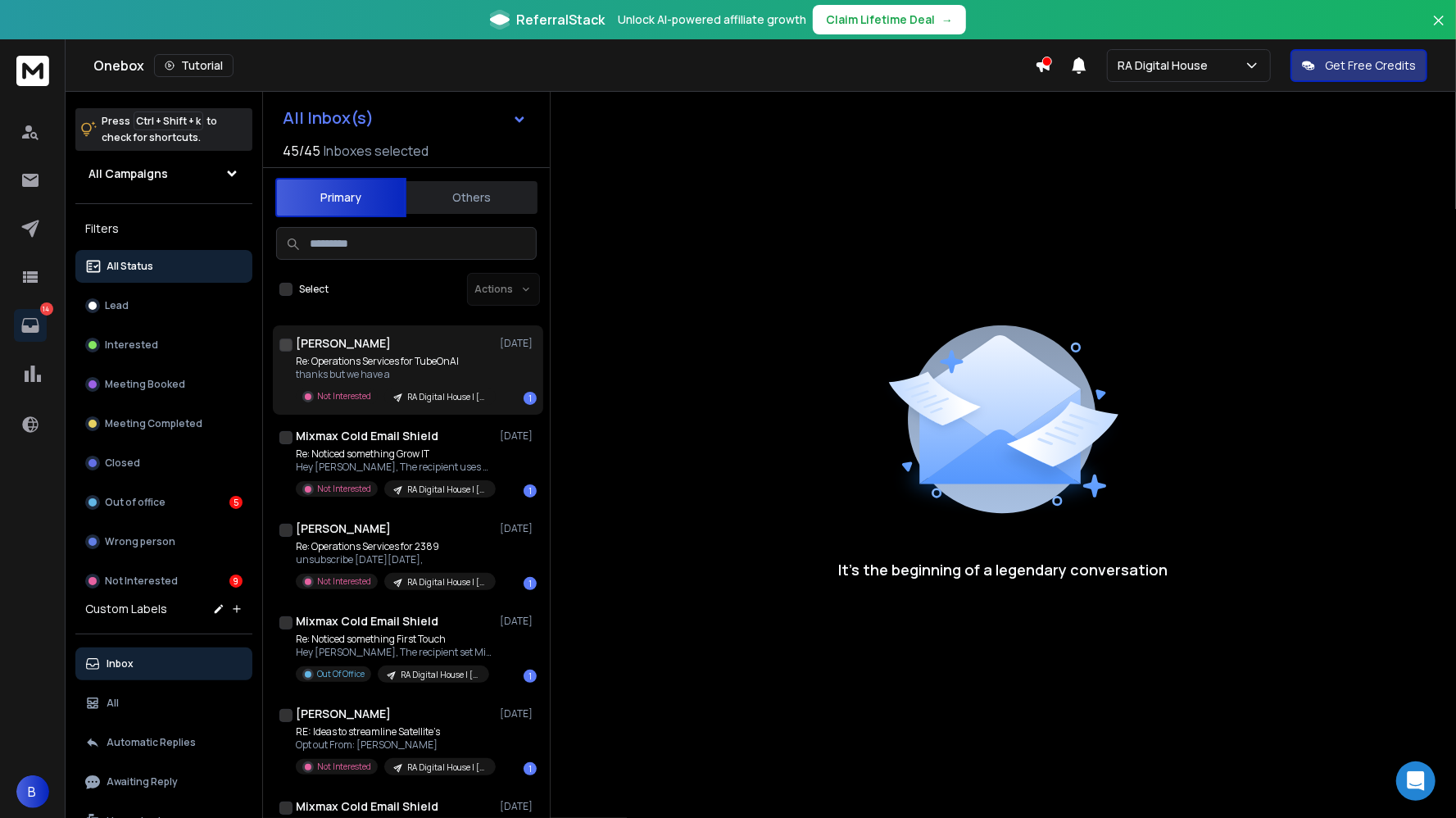 This screenshot has width=1456, height=818. Describe the element at coordinates (164, 423) in the screenshot. I see `button: Meeting Completed` at that location.